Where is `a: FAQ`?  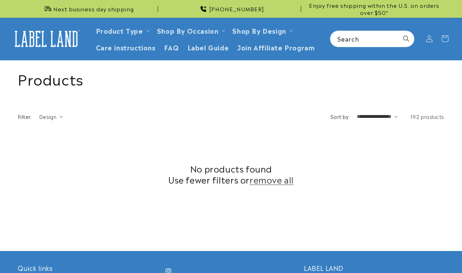
a: FAQ is located at coordinates (172, 47).